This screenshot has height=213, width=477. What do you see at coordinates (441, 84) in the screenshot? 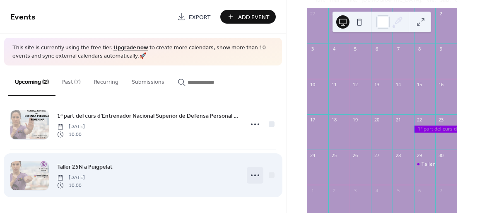
I see `div: 16` at bounding box center [441, 84].